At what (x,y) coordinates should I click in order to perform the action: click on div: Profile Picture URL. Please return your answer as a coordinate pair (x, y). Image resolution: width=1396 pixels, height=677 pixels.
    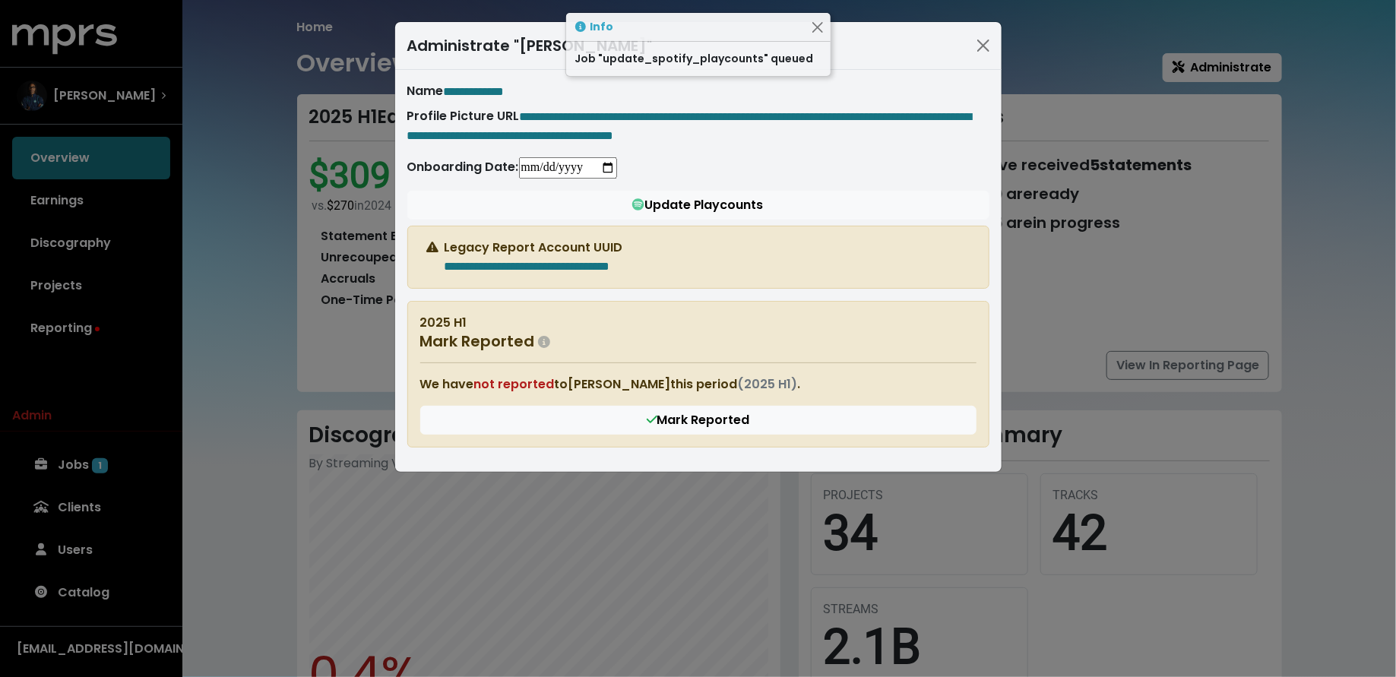
    Looking at the image, I should click on (699, 126).